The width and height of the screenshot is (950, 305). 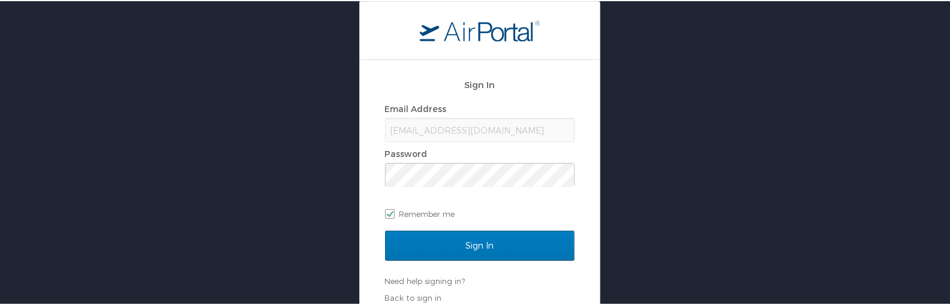 I want to click on a: Back to sign in, so click(x=413, y=297).